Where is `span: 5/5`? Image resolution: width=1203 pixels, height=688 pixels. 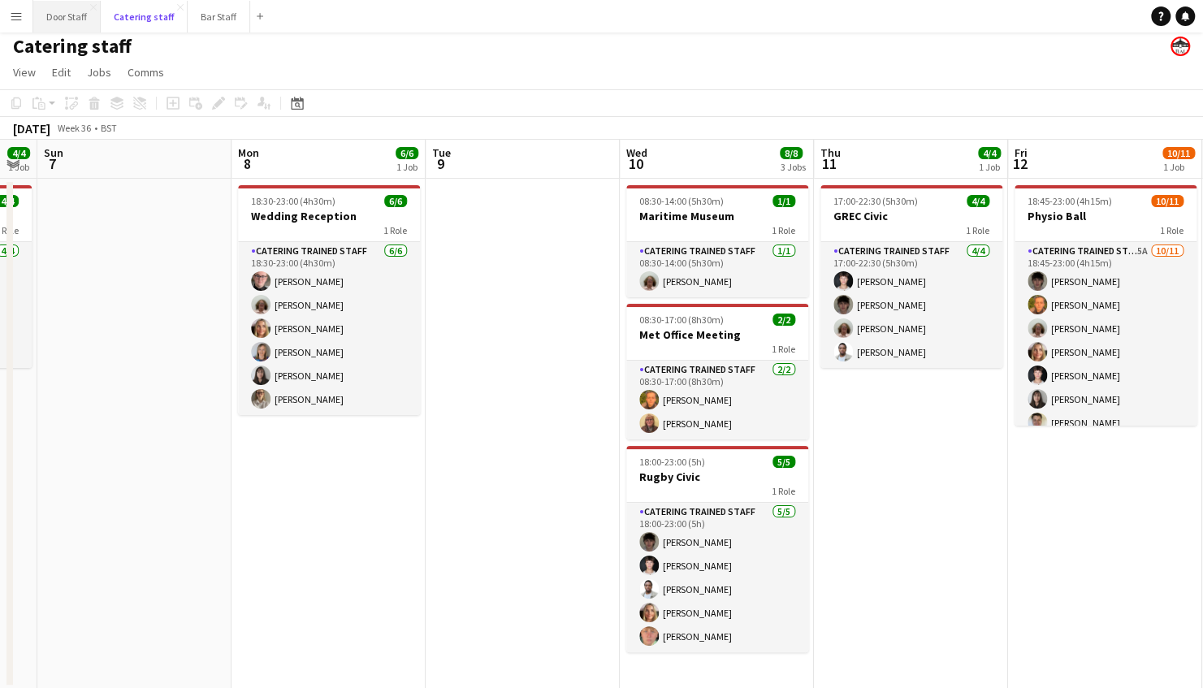
span: 5/5 is located at coordinates (784, 461).